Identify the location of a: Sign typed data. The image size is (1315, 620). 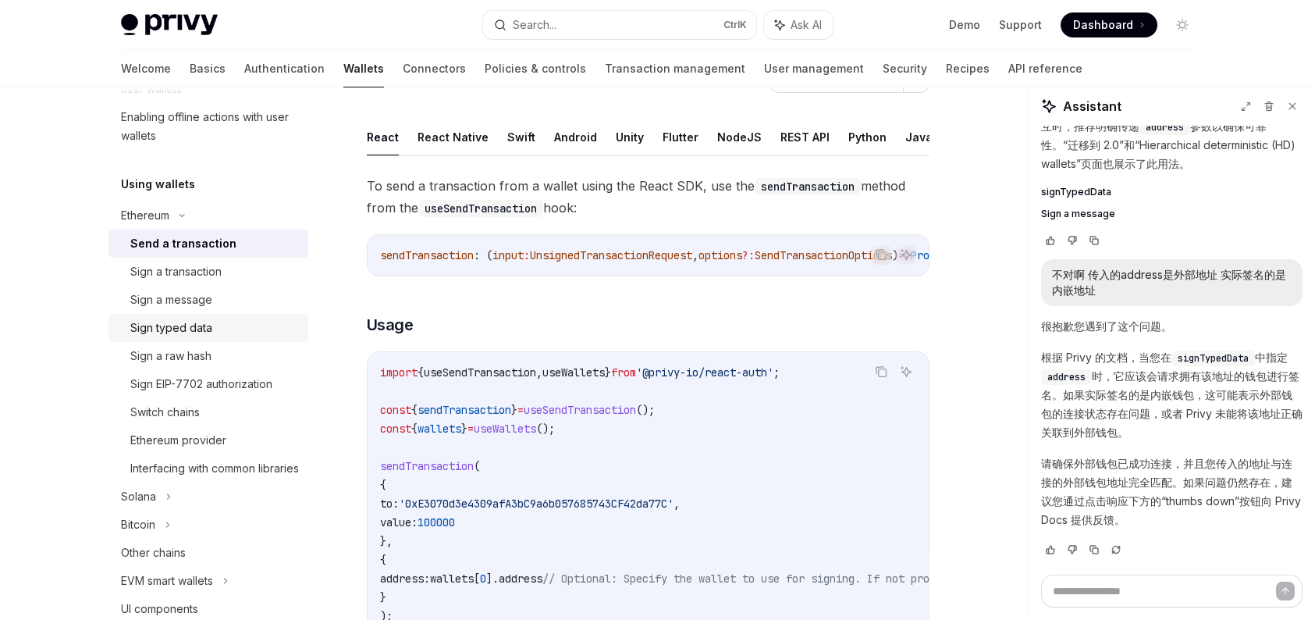
(208, 328).